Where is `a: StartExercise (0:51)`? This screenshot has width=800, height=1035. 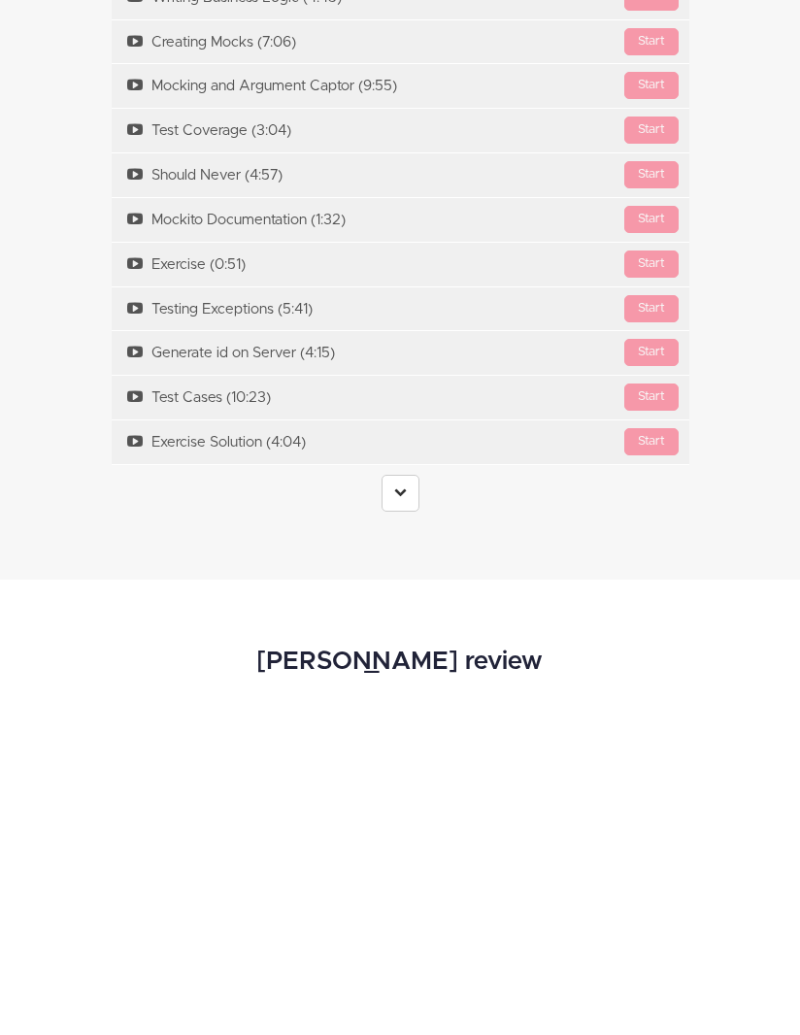
a: StartExercise (0:51) is located at coordinates (400, 264).